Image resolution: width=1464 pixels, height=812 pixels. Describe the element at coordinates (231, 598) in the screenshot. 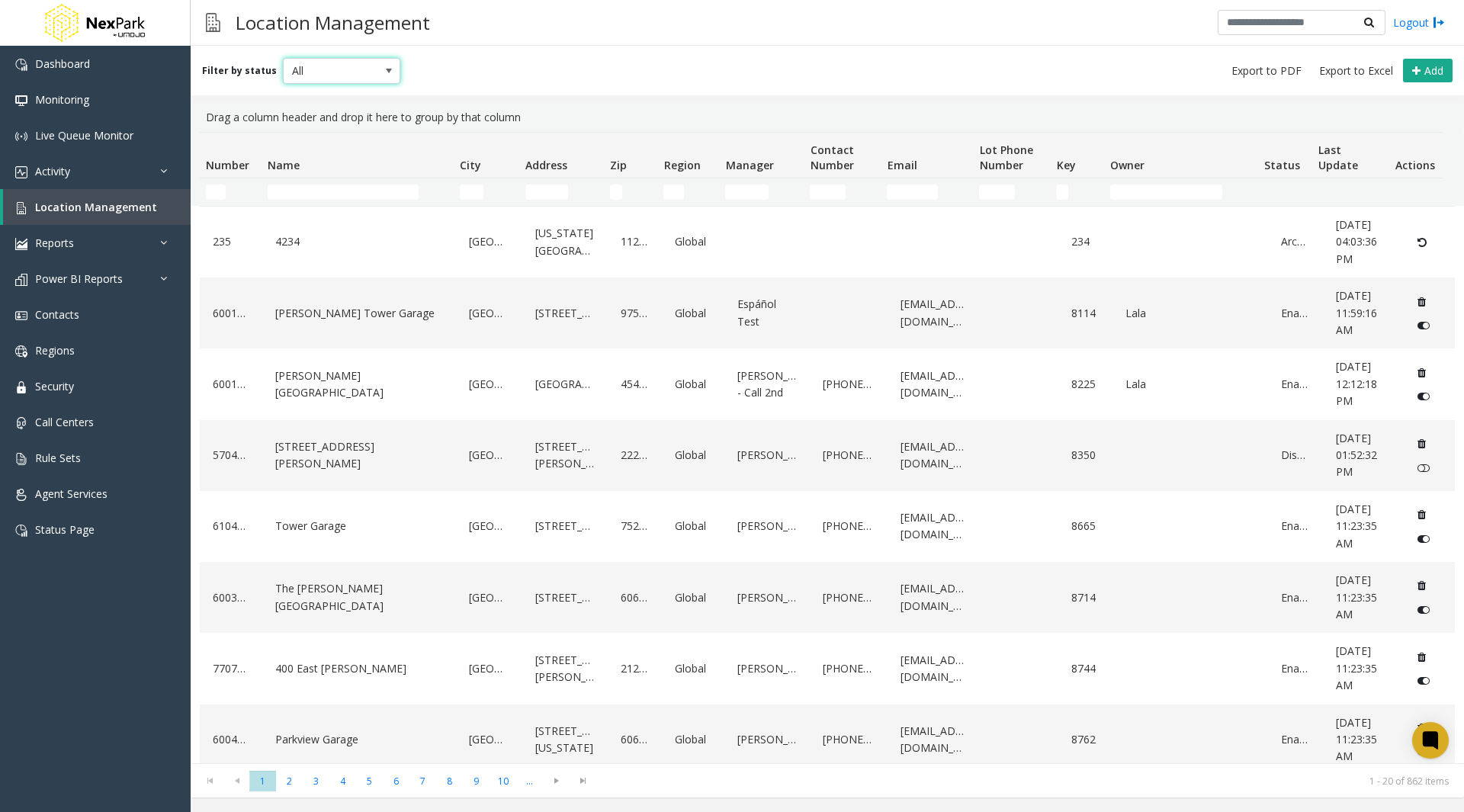

I see `div: 600301` at that location.